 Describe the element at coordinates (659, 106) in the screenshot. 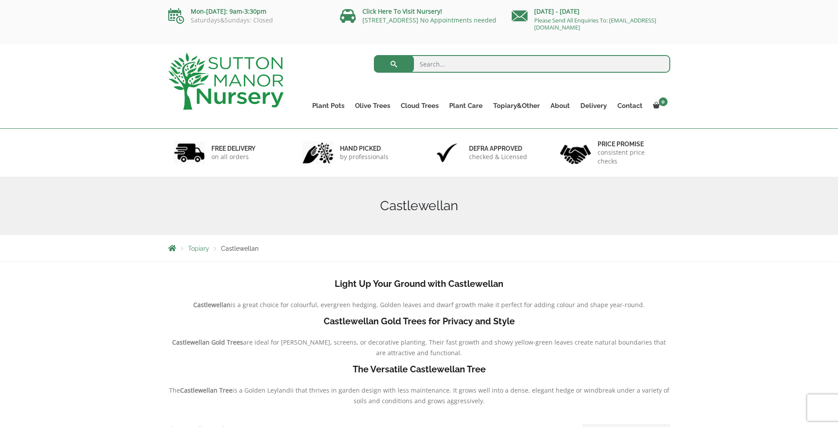

I see `a: 0` at that location.